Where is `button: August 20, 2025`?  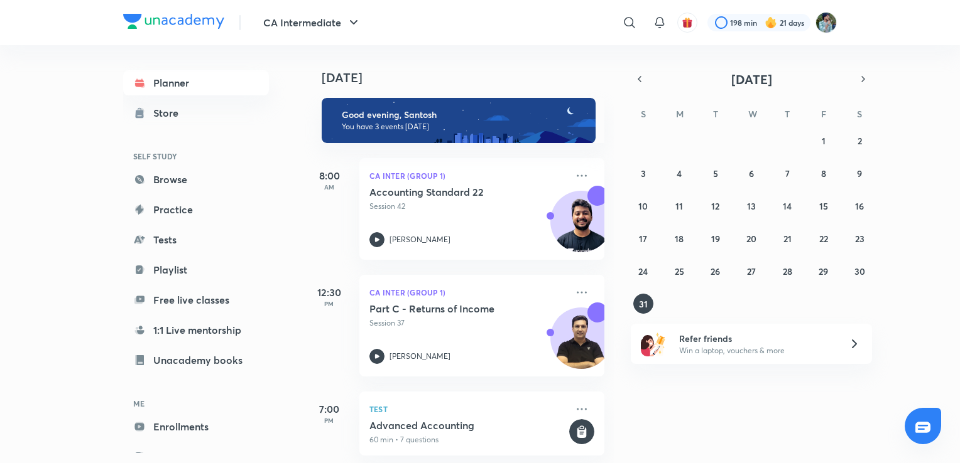
button: August 20, 2025 is located at coordinates (751, 239).